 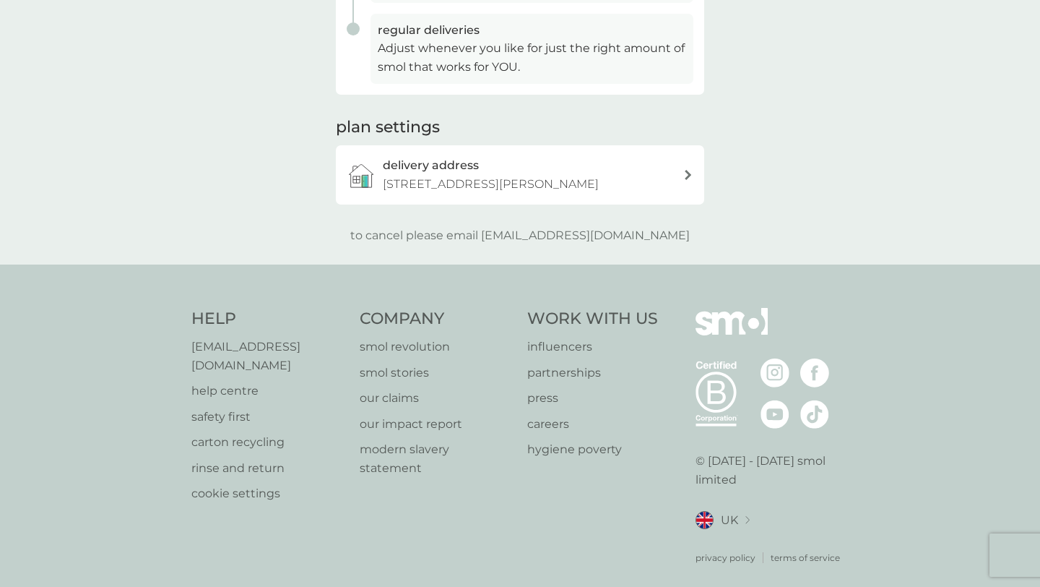 I want to click on a: help centre, so click(x=268, y=391).